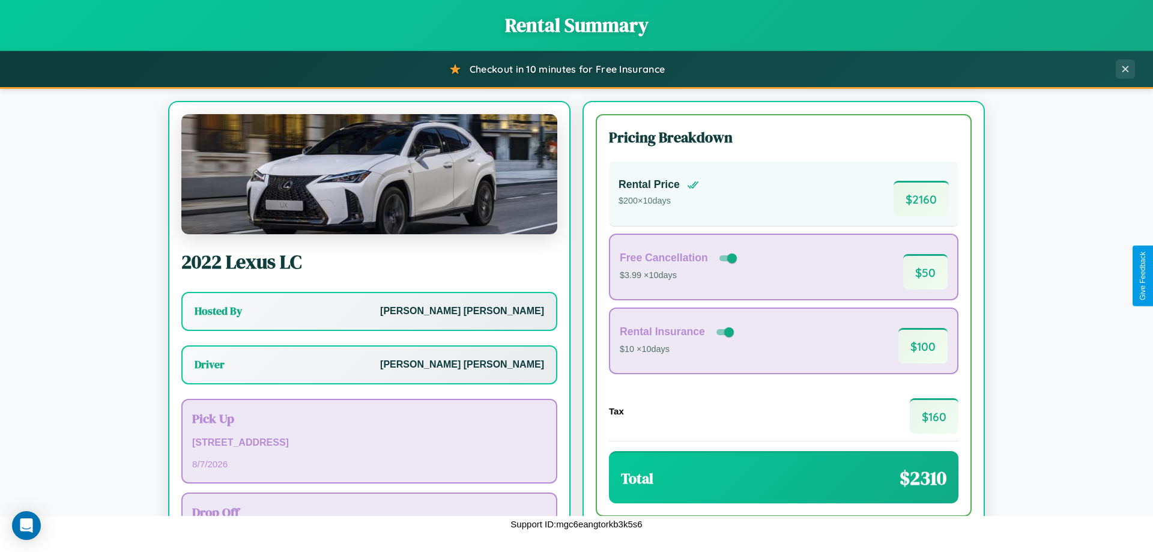 The image size is (1153, 552). Describe the element at coordinates (934, 416) in the screenshot. I see `span: $ 160` at that location.